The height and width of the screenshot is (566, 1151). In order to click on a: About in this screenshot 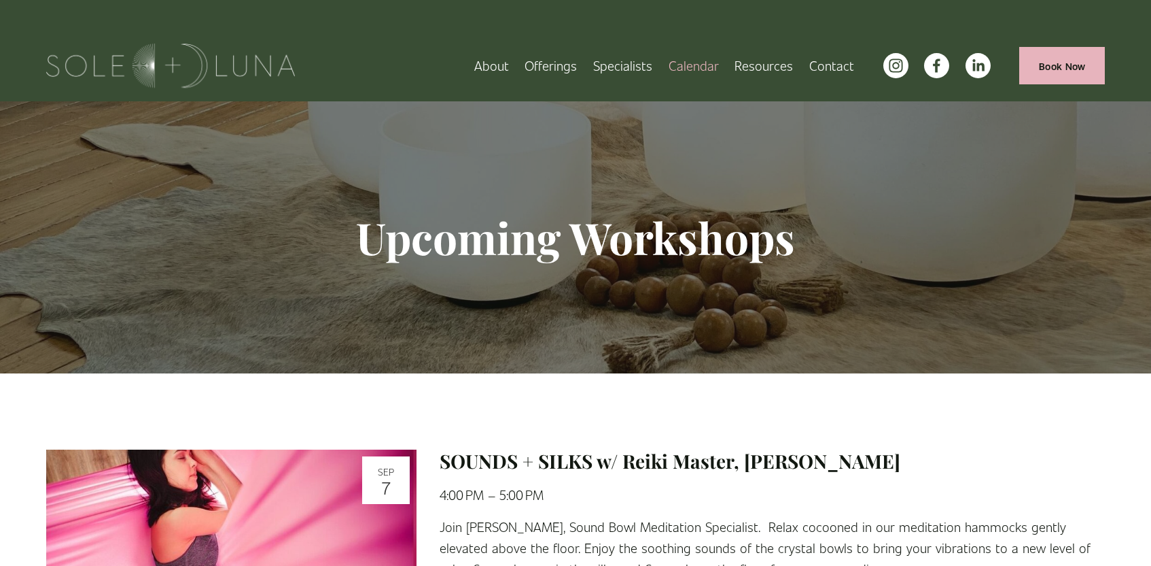, I will do `click(491, 65)`.